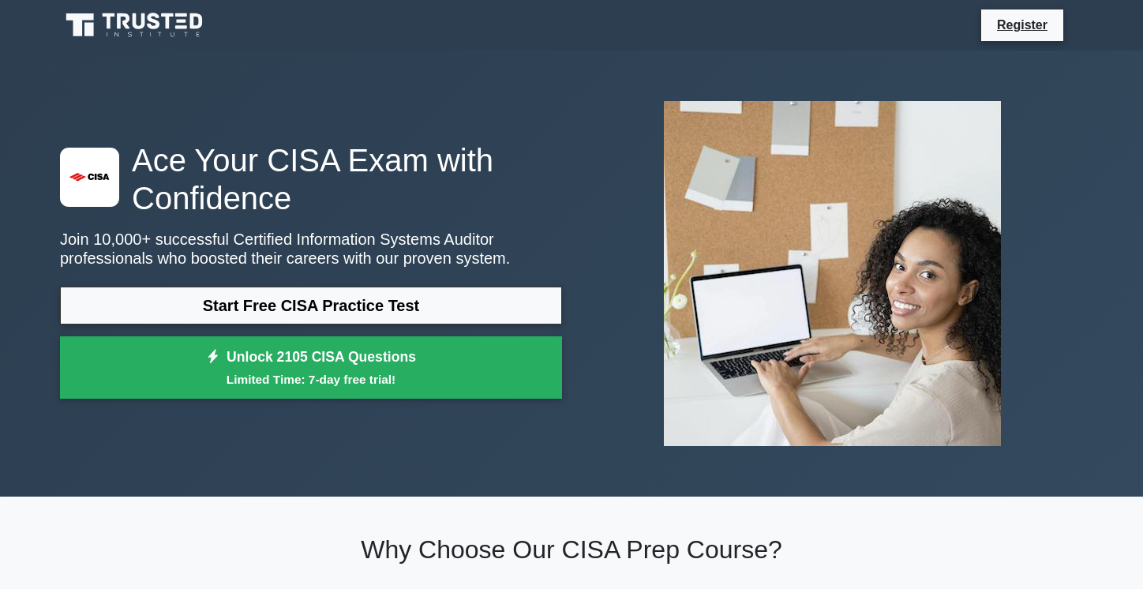 The height and width of the screenshot is (589, 1143). I want to click on a: Unlock 2105 CISA QuestionsLimited Time: 7-day free trial!, so click(311, 368).